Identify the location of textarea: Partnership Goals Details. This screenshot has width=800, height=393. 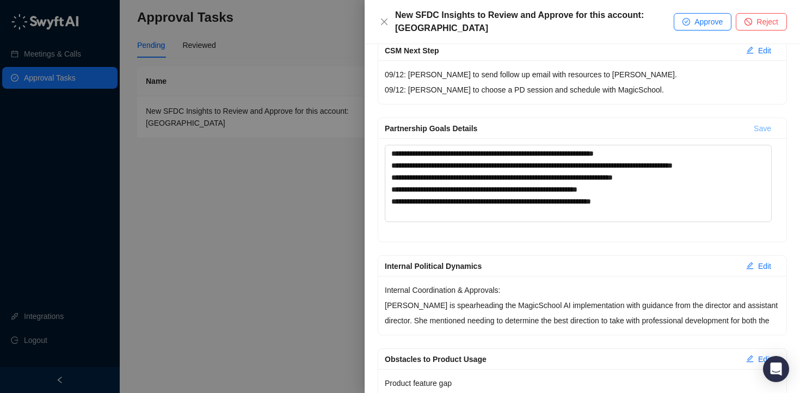
(578, 183).